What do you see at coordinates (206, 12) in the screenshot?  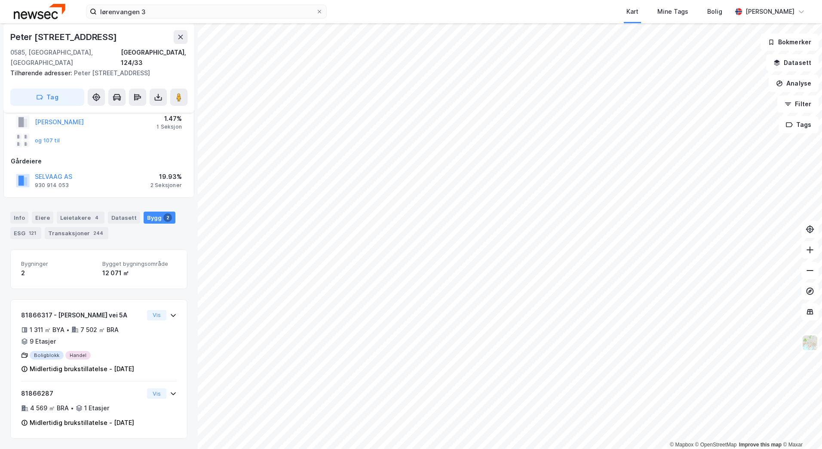 I see `input: Søk på adresse, matrikkel, gårdeiere, leietakere eller personer` at bounding box center [206, 12].